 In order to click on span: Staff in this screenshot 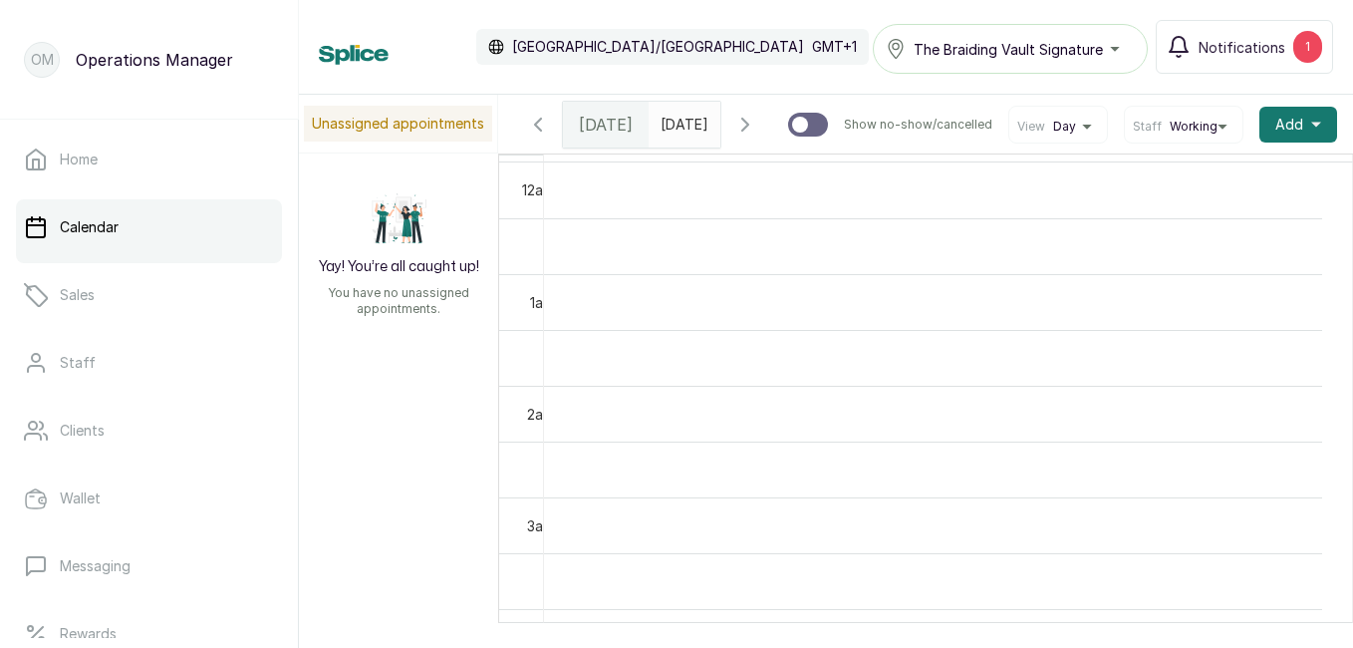, I will do `click(1147, 127)`.